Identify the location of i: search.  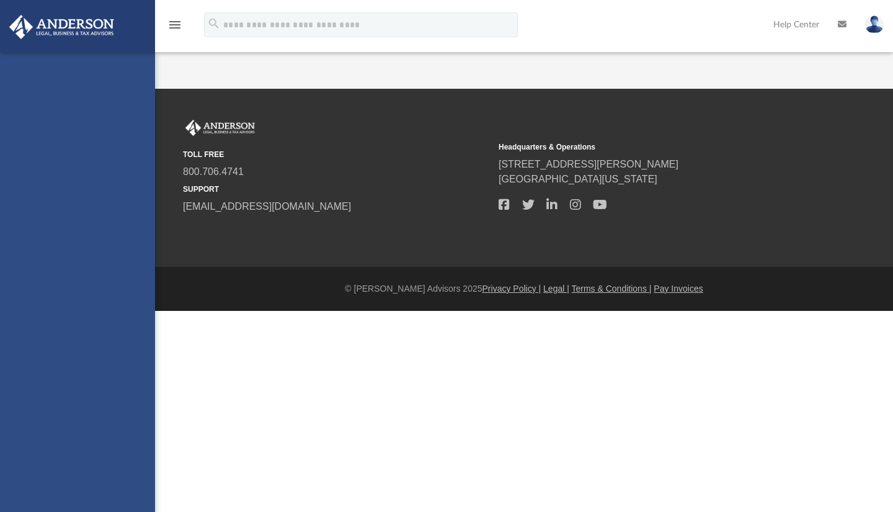
(214, 24).